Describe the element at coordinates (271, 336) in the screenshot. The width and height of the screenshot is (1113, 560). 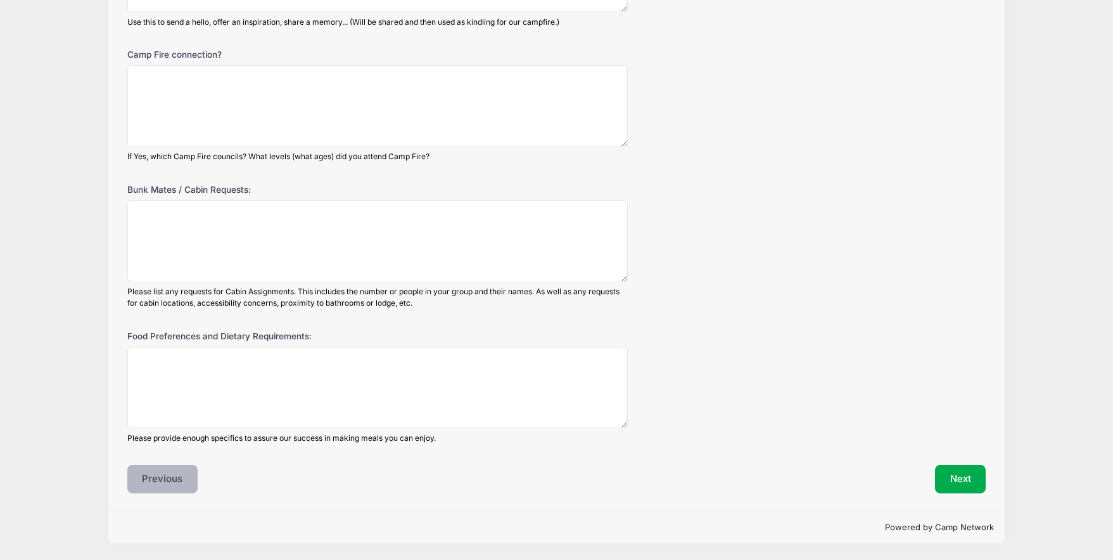
I see `label: Food Preferences and Dietary Requirements:` at that location.